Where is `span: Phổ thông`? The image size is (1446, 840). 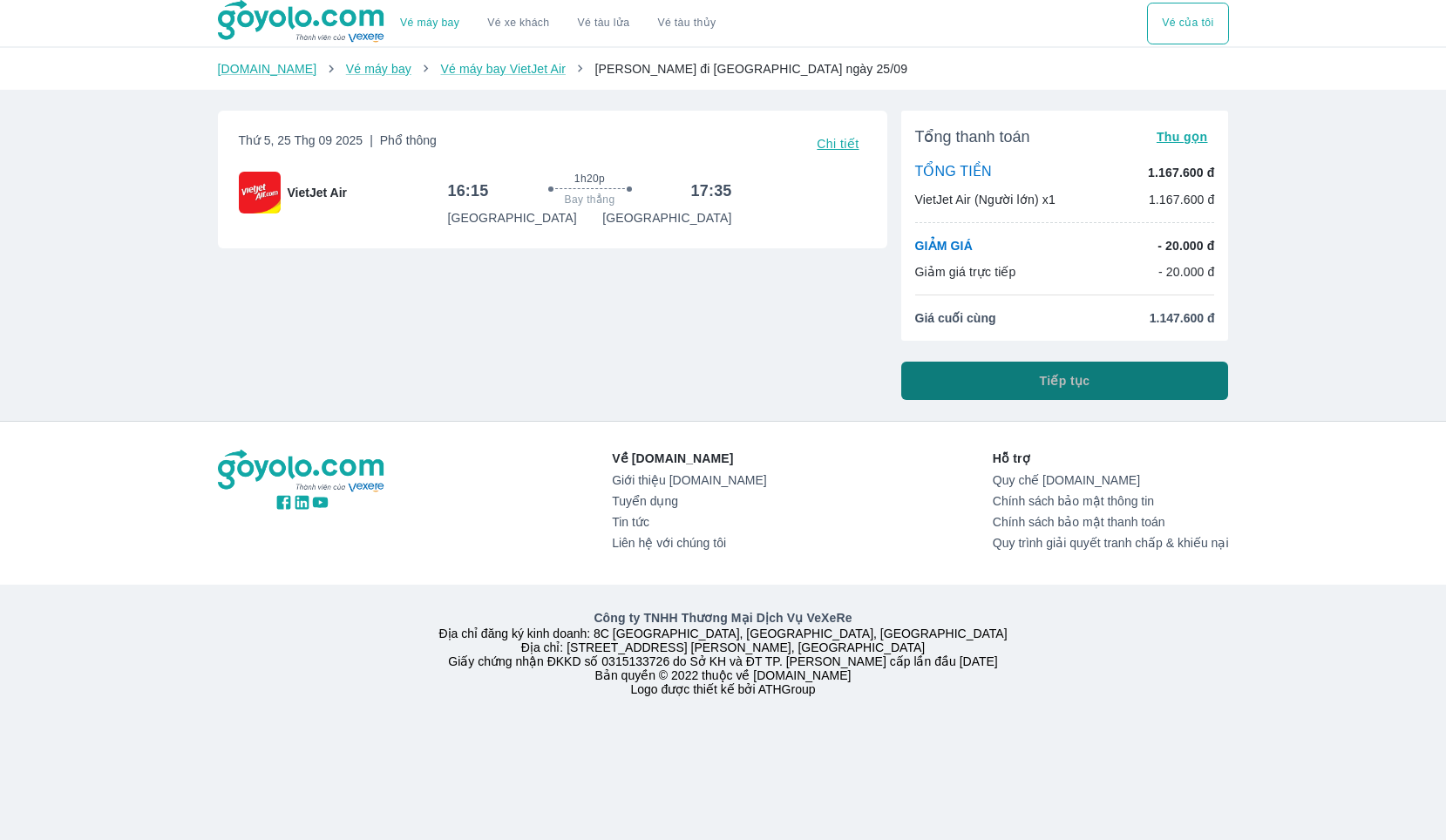 span: Phổ thông is located at coordinates (408, 140).